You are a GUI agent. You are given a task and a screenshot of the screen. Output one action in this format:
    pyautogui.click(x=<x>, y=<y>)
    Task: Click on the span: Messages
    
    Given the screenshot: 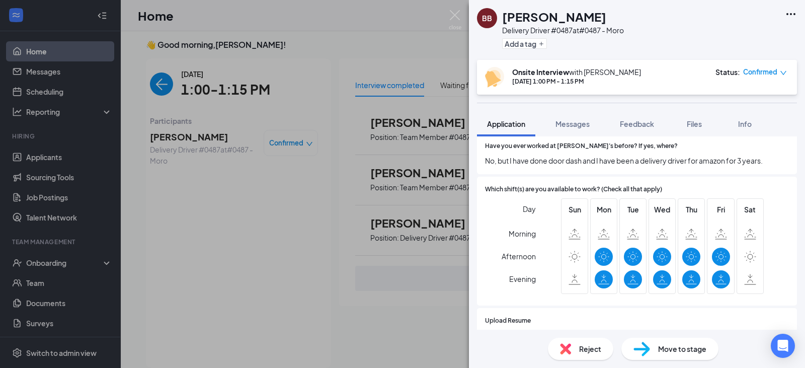 What is the action you would take?
    pyautogui.click(x=573, y=124)
    